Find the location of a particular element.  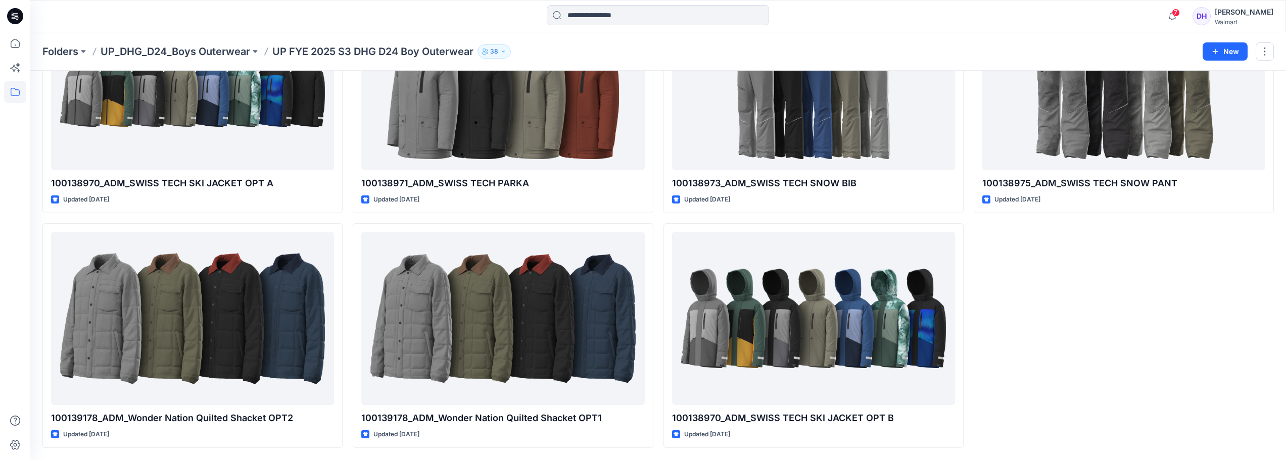

a: UP_DHG_D24_Boys Outerwear is located at coordinates (175, 52).